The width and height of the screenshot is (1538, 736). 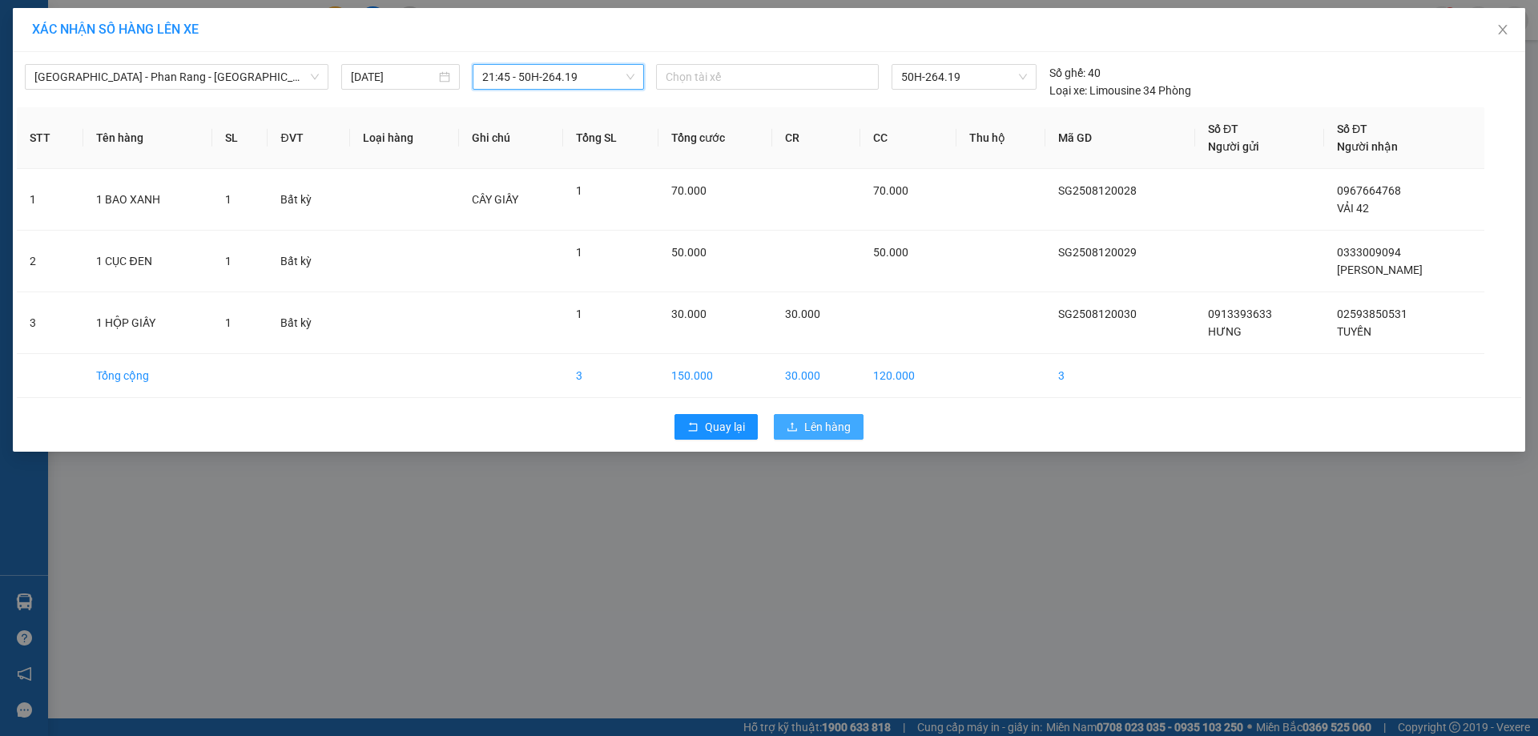 What do you see at coordinates (147, 323) in the screenshot?
I see `td: 1 HỘP GIẤY` at bounding box center [147, 323].